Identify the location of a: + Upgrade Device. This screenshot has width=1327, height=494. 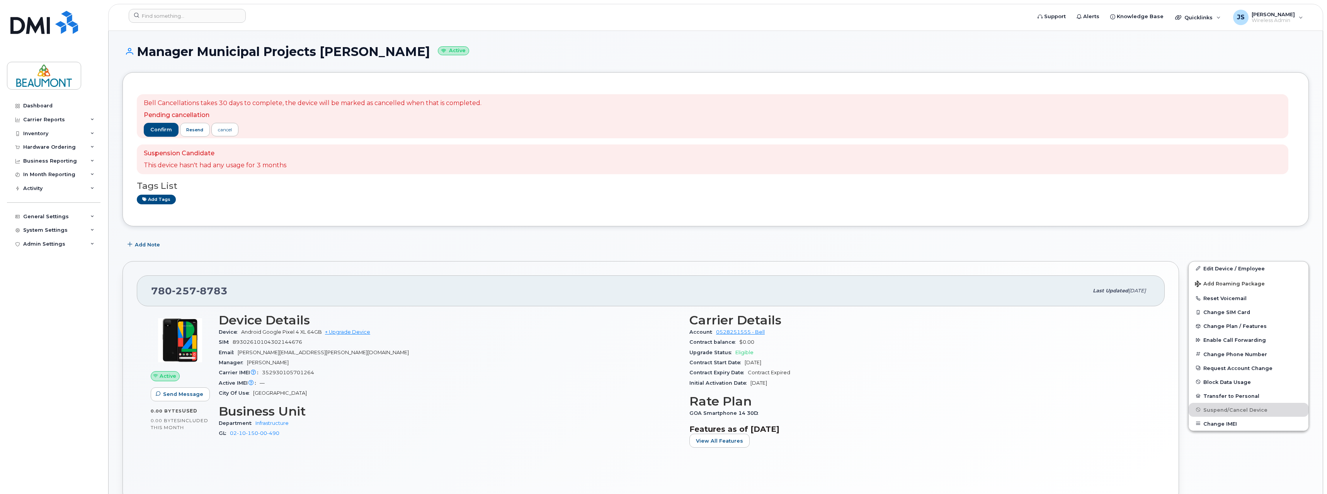
(347, 332).